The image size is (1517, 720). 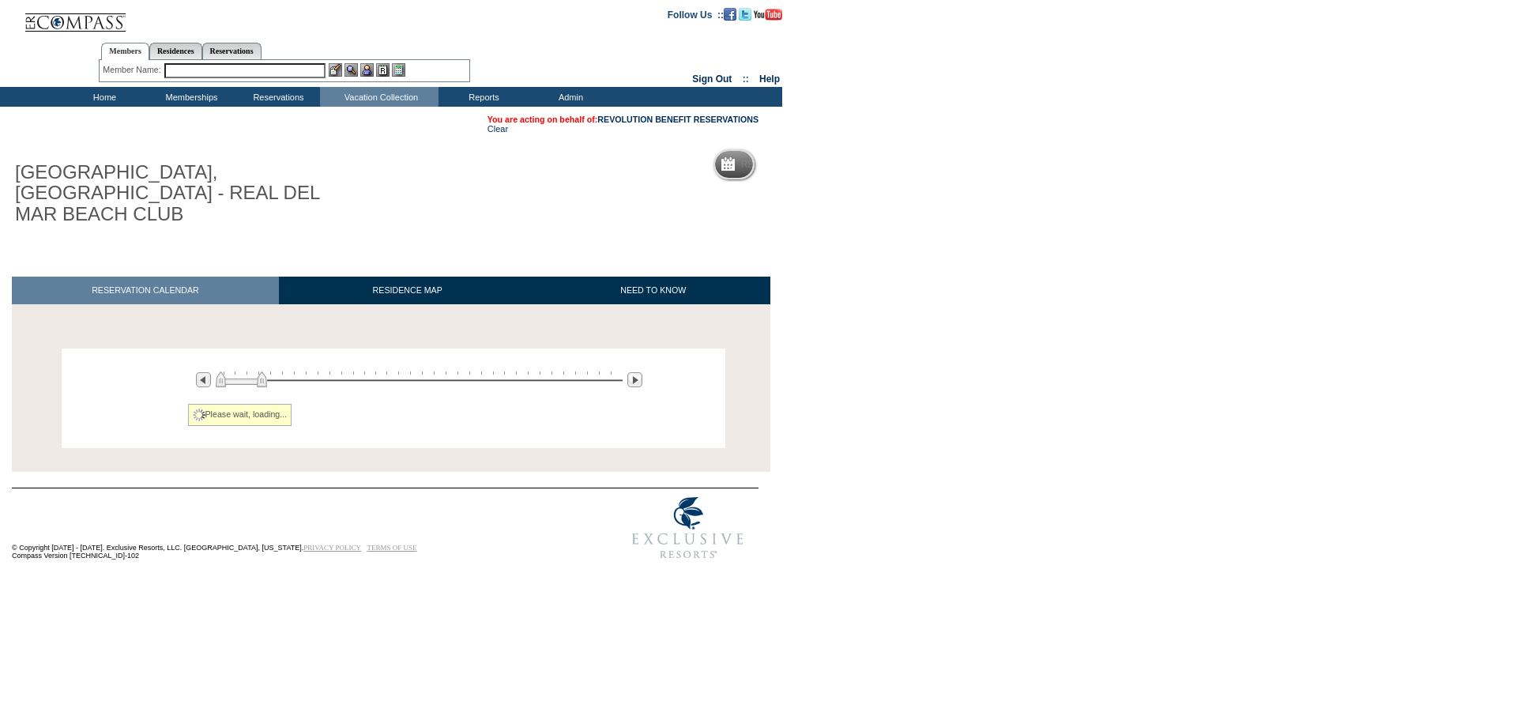 What do you see at coordinates (103, 96) in the screenshot?
I see `td: Home` at bounding box center [103, 96].